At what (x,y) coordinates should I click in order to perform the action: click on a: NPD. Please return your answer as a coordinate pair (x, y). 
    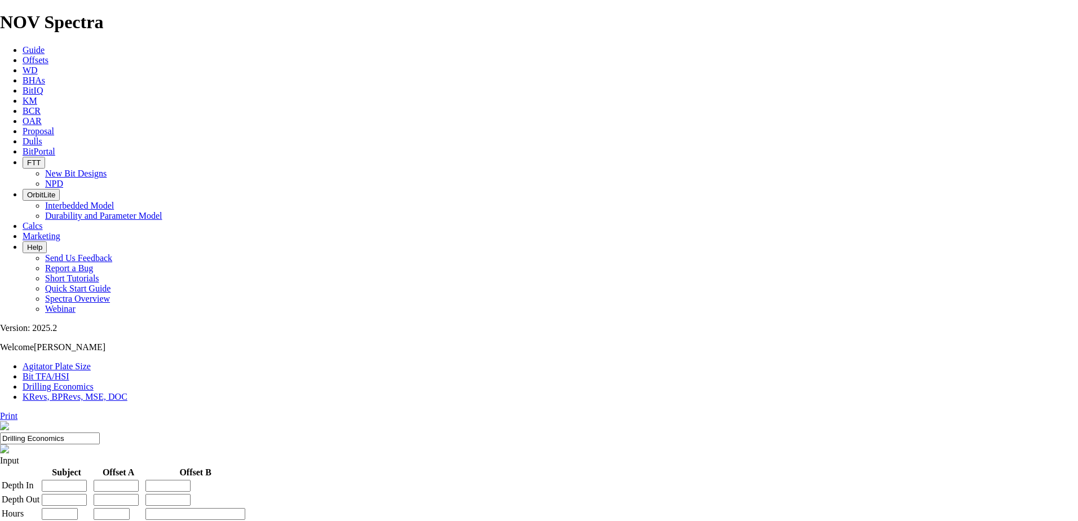
    Looking at the image, I should click on (54, 183).